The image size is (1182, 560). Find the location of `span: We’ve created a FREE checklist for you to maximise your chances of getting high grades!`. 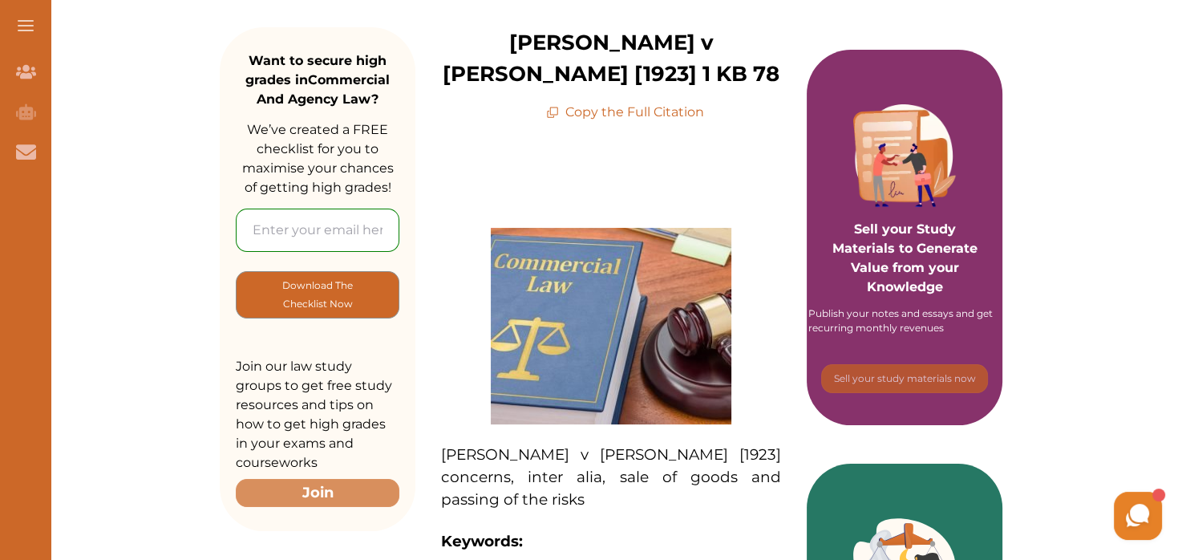

span: We’ve created a FREE checklist for you to maximise your chances of getting high grades! is located at coordinates (318, 158).